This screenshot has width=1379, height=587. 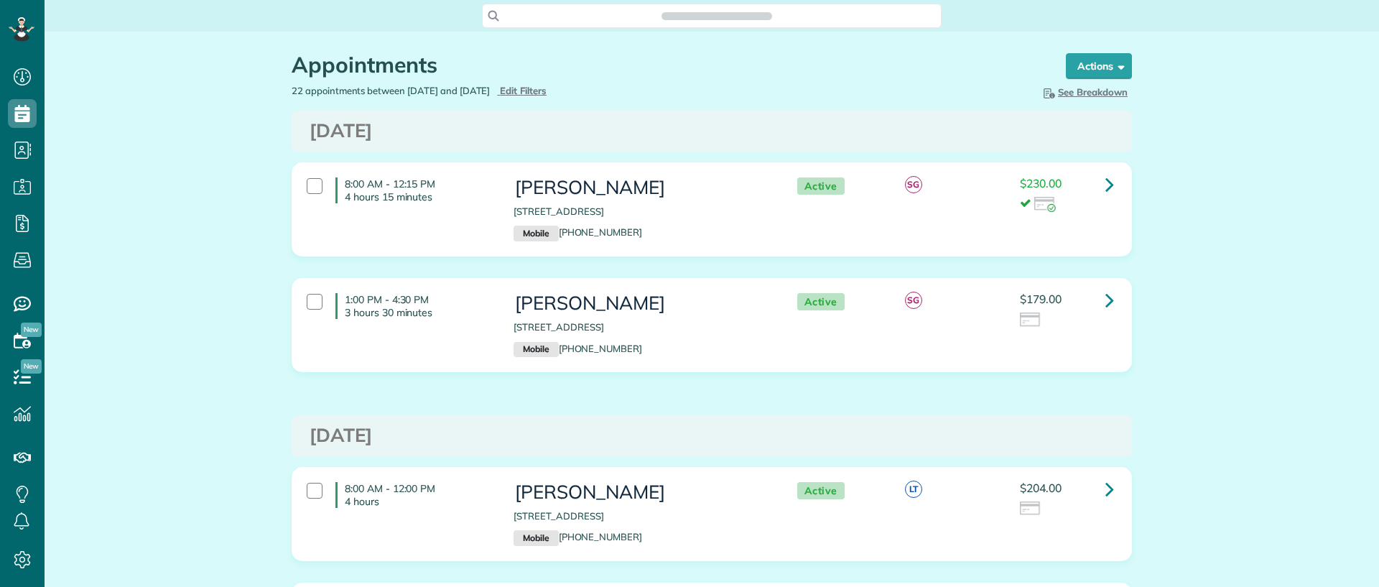 What do you see at coordinates (716, 16) in the screenshot?
I see `span: Search ZenMaid…` at bounding box center [716, 16].